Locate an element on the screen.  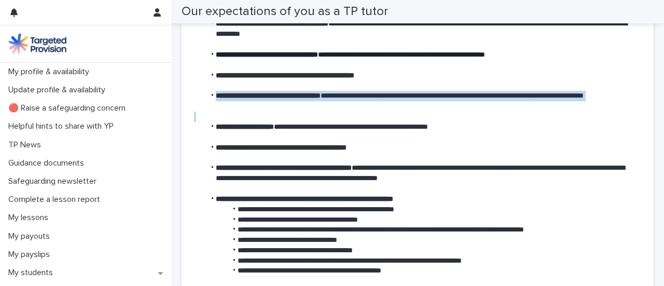
p: My payouts is located at coordinates (31, 236).